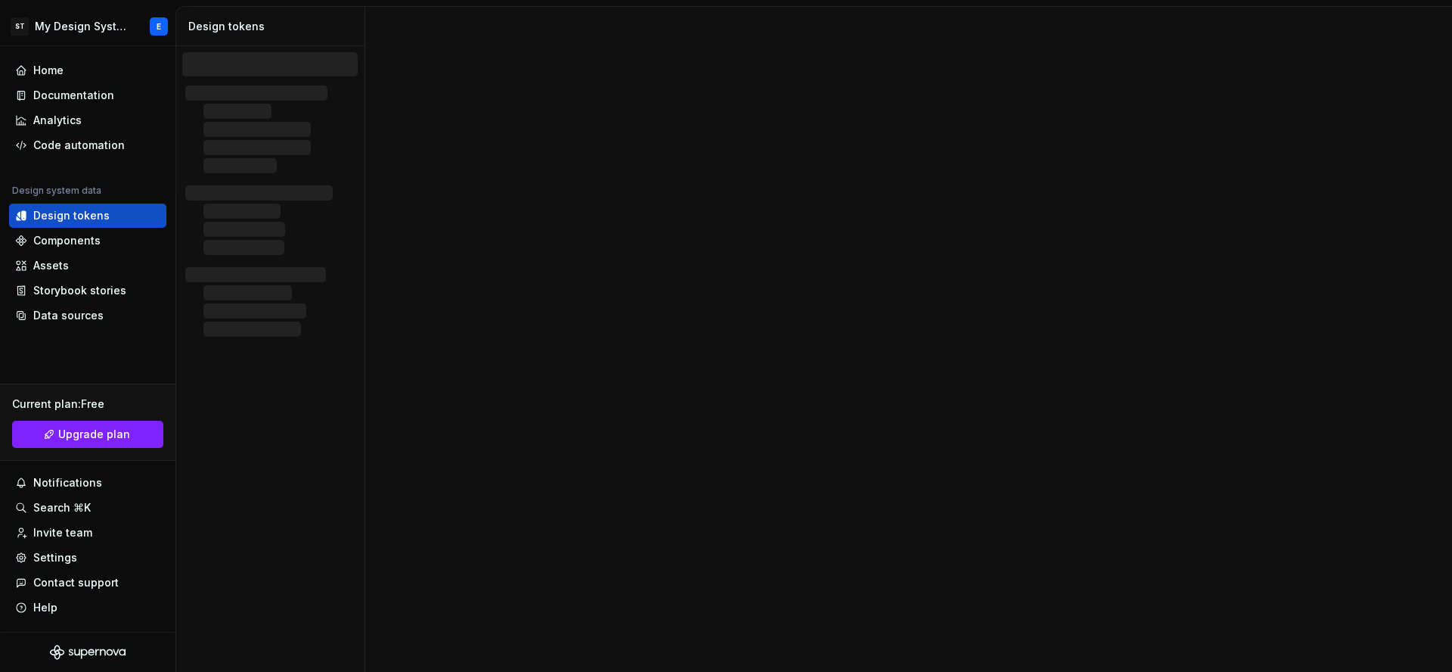  I want to click on a: Home, so click(88, 70).